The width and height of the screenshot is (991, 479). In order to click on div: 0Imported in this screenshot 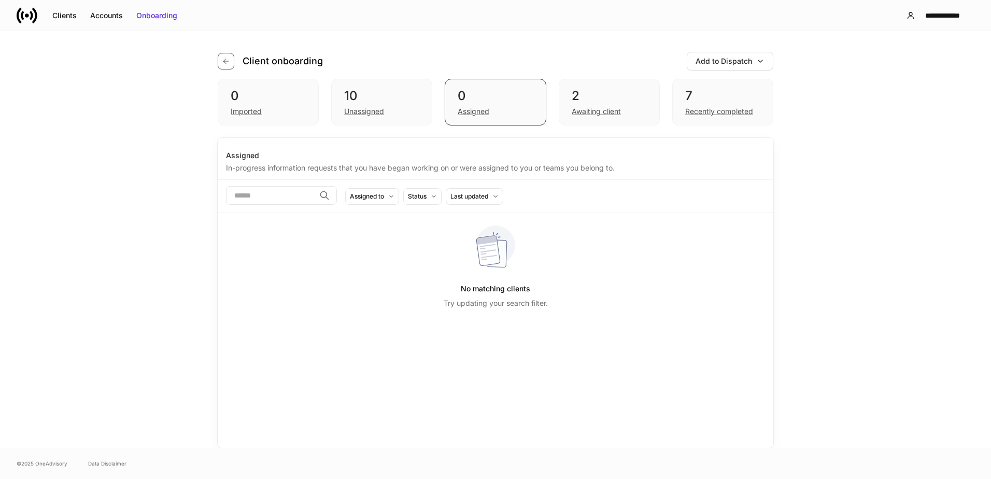, I will do `click(268, 102)`.